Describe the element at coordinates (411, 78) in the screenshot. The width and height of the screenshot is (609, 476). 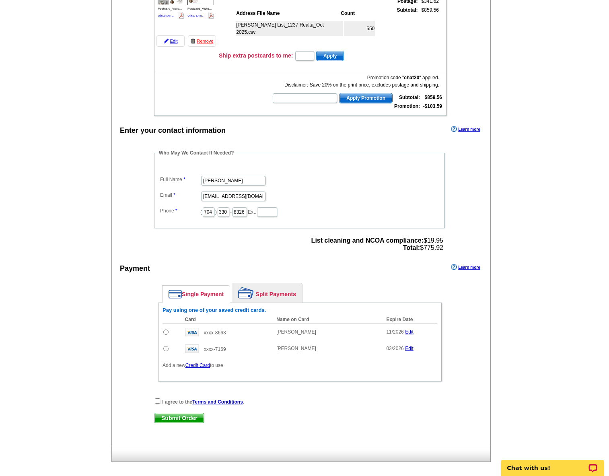
I see `b: chat20` at that location.